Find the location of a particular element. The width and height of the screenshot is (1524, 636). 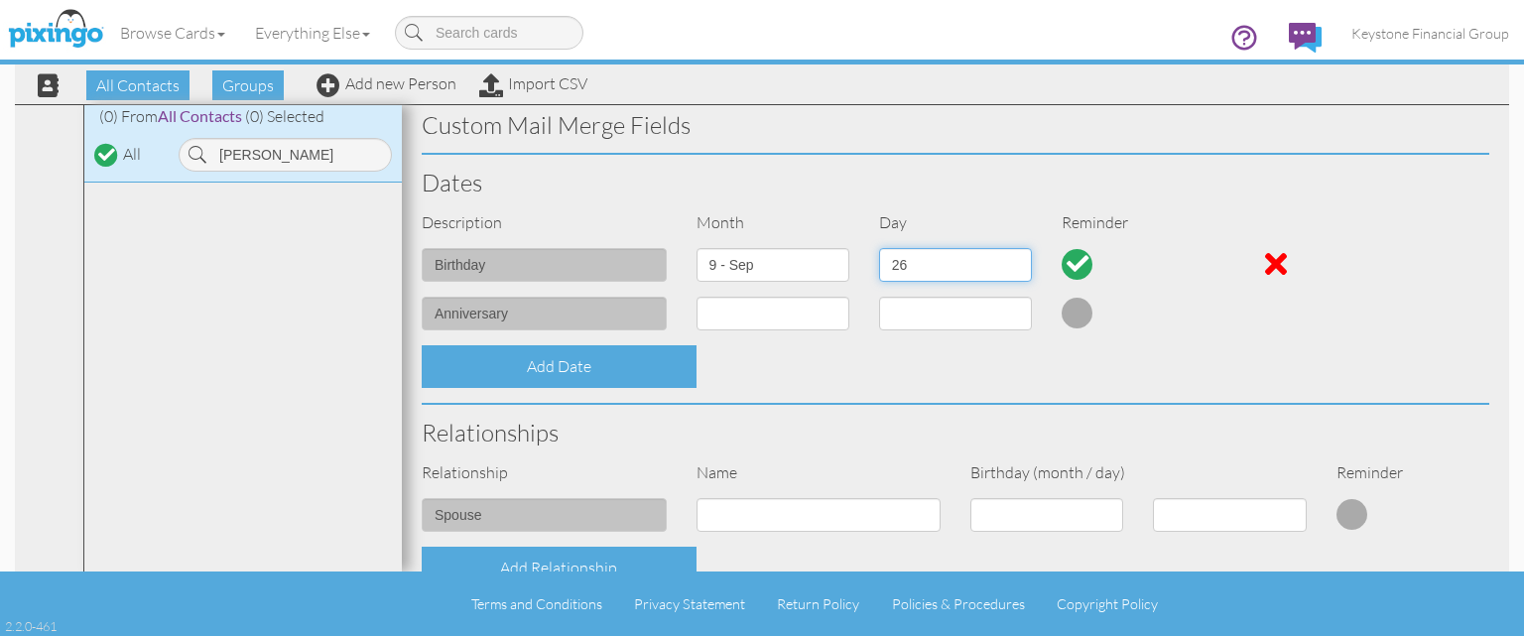

span: Groups is located at coordinates (248, 85).